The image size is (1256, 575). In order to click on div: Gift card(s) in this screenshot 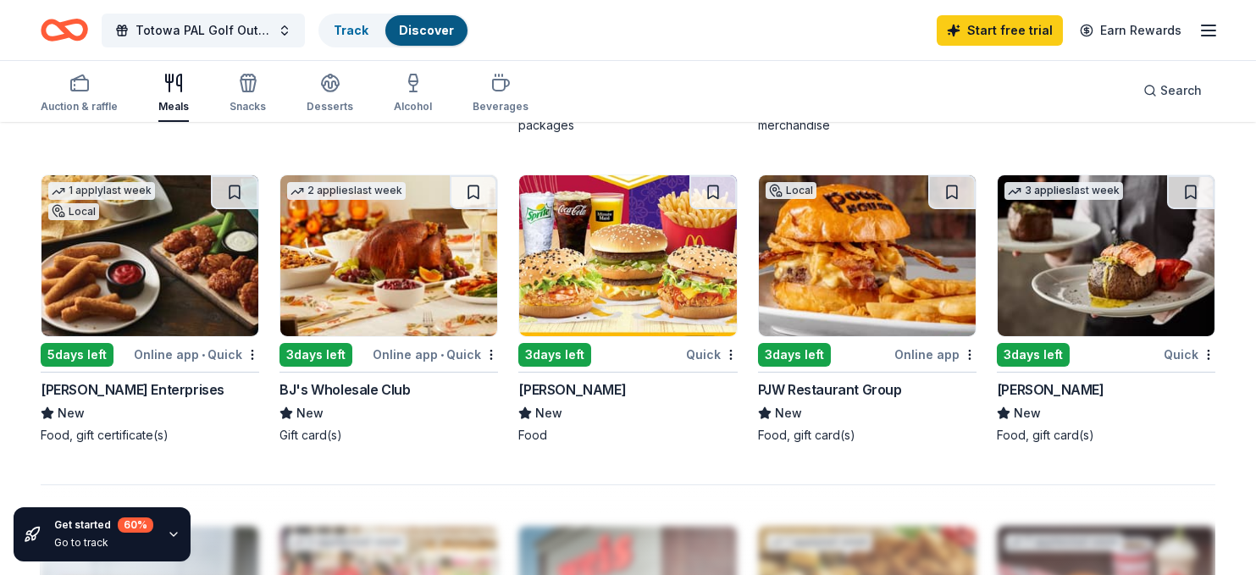, I will do `click(389, 435)`.